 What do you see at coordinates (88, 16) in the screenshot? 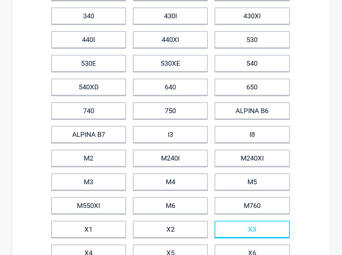
I see `a: 340` at bounding box center [88, 16].